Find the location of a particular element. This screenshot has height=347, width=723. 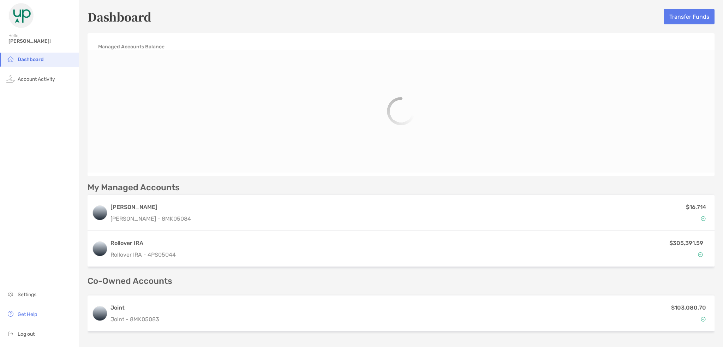

p: Rollover IRA - 4PS05044 is located at coordinates (340, 254).